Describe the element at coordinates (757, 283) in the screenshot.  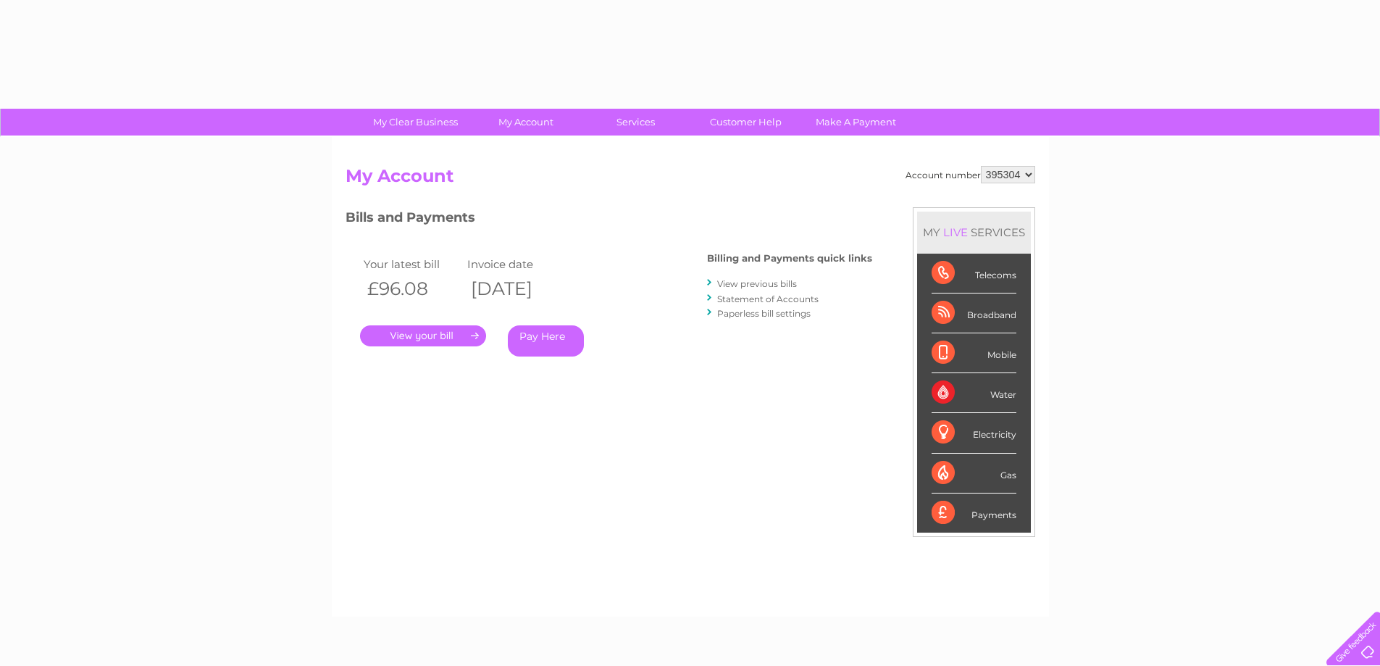
I see `a: View previous bills` at that location.